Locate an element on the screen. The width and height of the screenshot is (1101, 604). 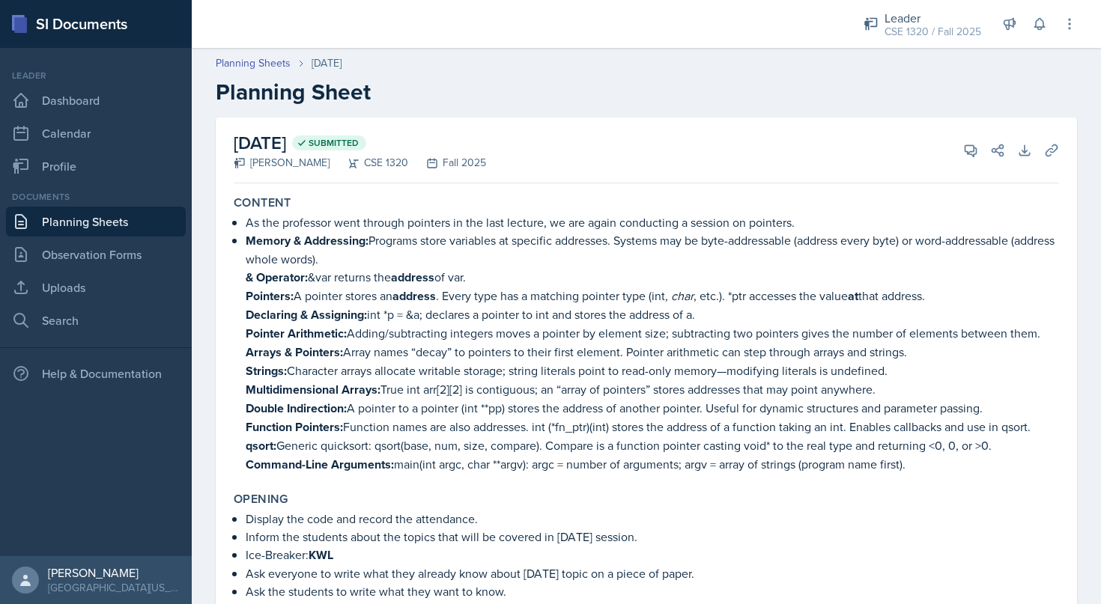
p: Array names “decay” to pointers to their first element. Pointer arithmetic can step through array... is located at coordinates (652, 352).